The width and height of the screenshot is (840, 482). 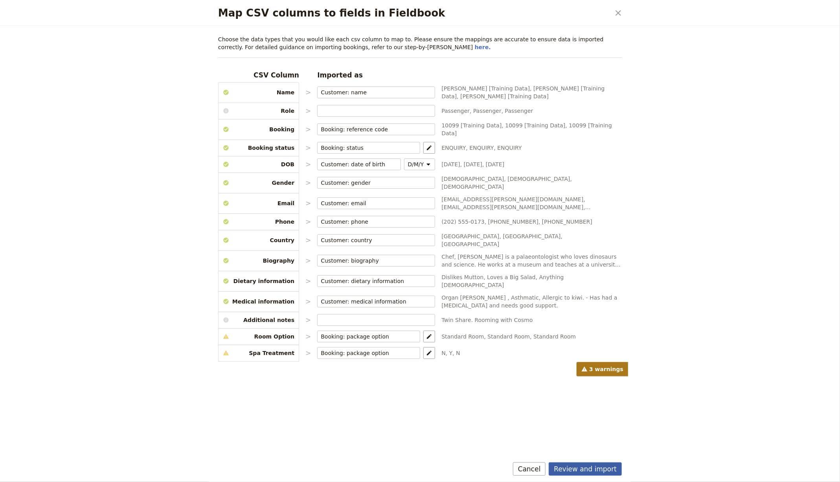 What do you see at coordinates (259, 111) in the screenshot?
I see `span: Role` at bounding box center [259, 111].